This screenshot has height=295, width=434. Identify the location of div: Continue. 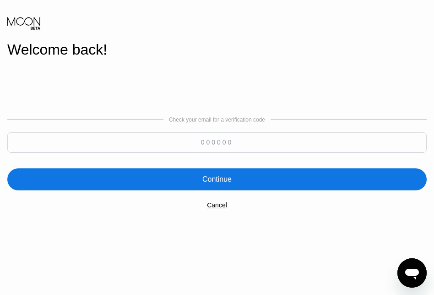
(217, 179).